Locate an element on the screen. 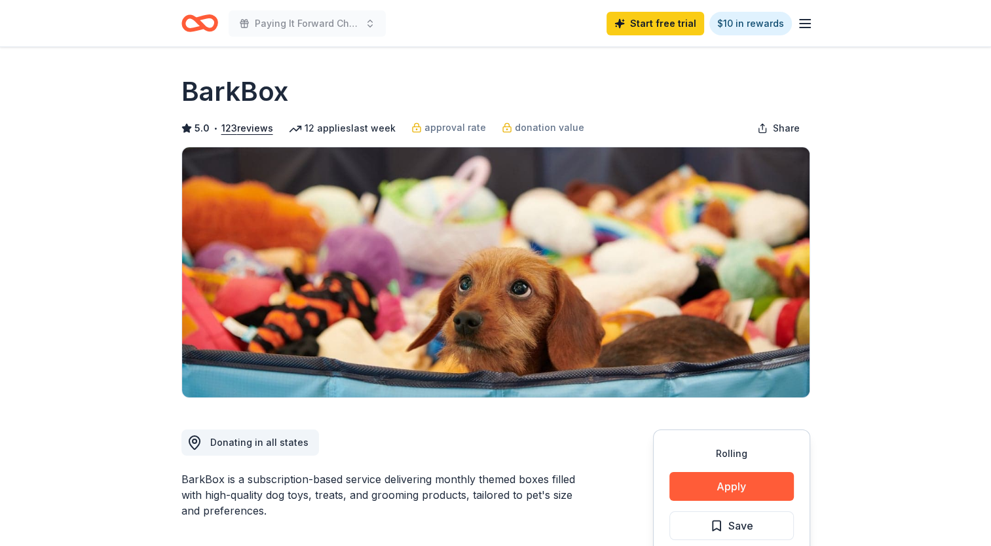 The image size is (991, 546). span: 5.0 is located at coordinates (202, 128).